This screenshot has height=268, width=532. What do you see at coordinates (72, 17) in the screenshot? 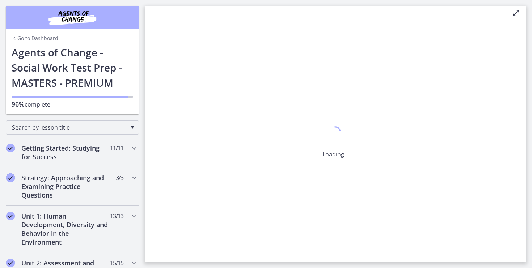
I see `img: Agents of Change Social Work Test Prep` at bounding box center [72, 17].